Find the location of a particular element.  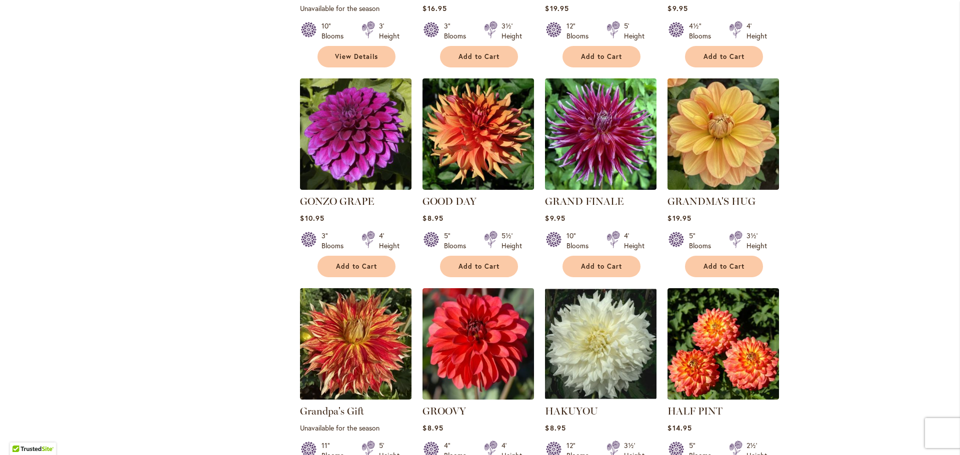

a: GRAND FINALE is located at coordinates (584, 201).